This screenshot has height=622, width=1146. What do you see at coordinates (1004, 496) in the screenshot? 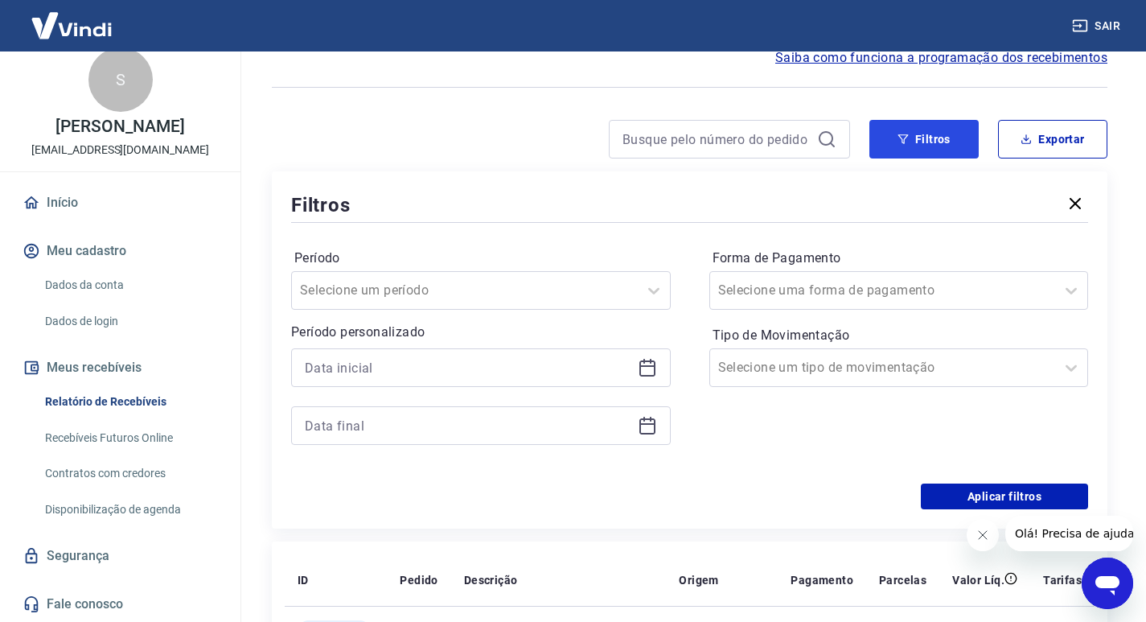
I see `button: Aplicar filtros` at bounding box center [1004, 496].